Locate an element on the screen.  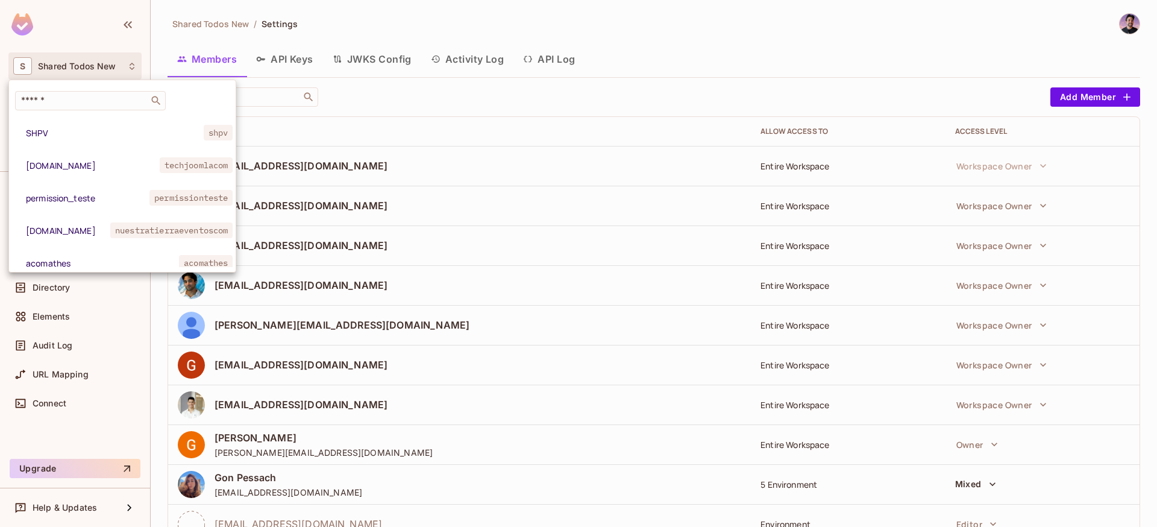
span: permissionteste is located at coordinates (191, 198).